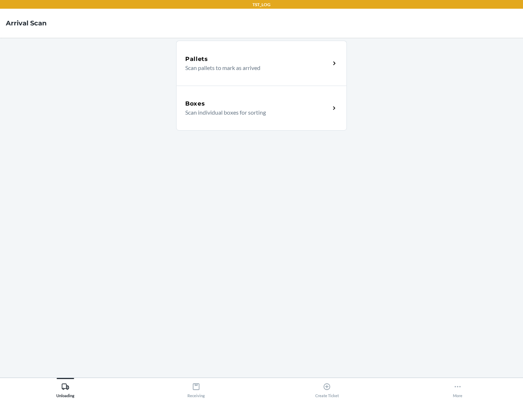  What do you see at coordinates (327, 389) in the screenshot?
I see `div: Create Ticket` at bounding box center [327, 389].